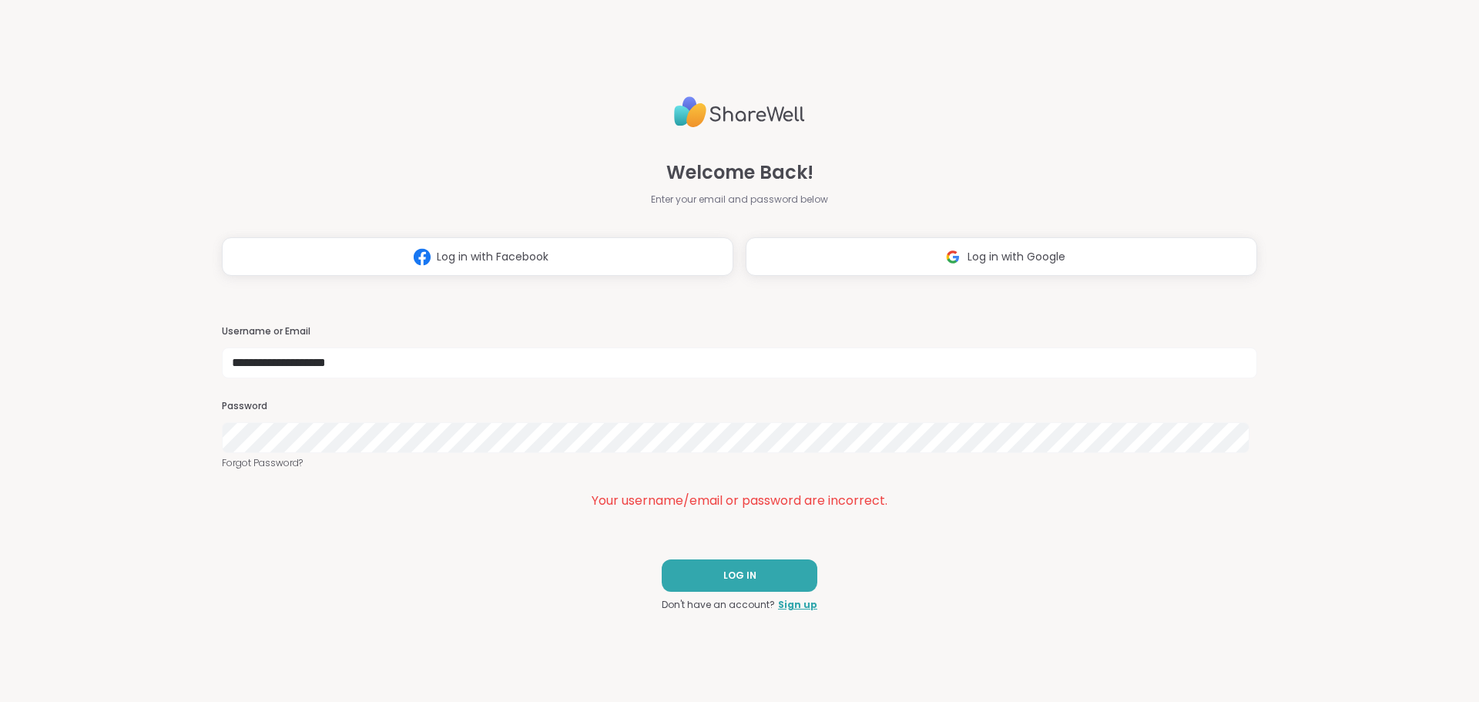 This screenshot has width=1479, height=702. I want to click on img: ShareWell Logo, so click(740, 112).